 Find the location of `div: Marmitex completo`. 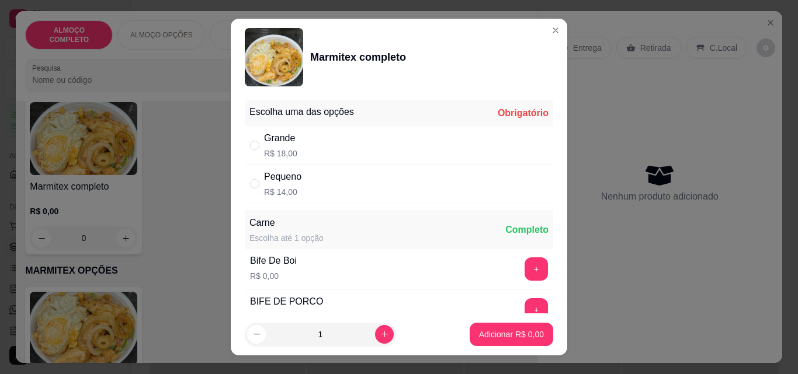

div: Marmitex completo is located at coordinates (358, 57).